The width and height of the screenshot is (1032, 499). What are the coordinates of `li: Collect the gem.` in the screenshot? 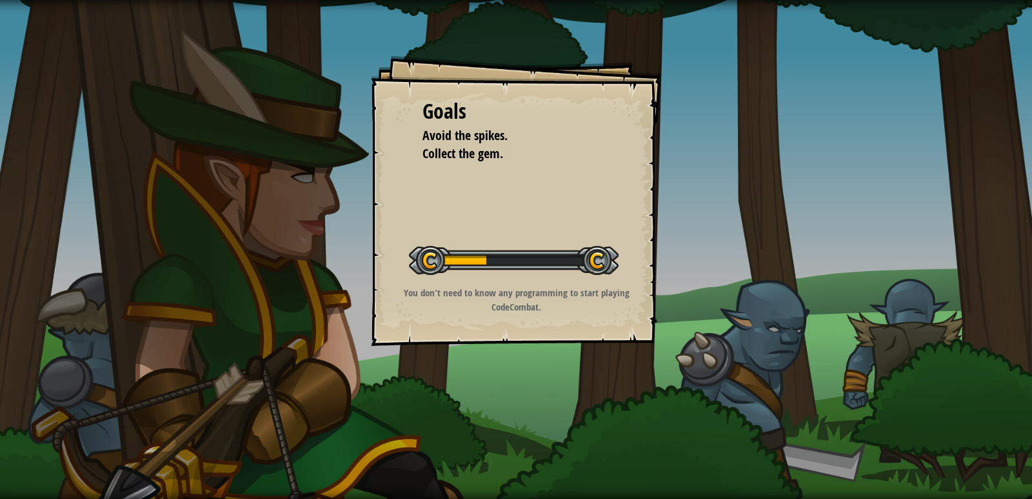 It's located at (506, 154).